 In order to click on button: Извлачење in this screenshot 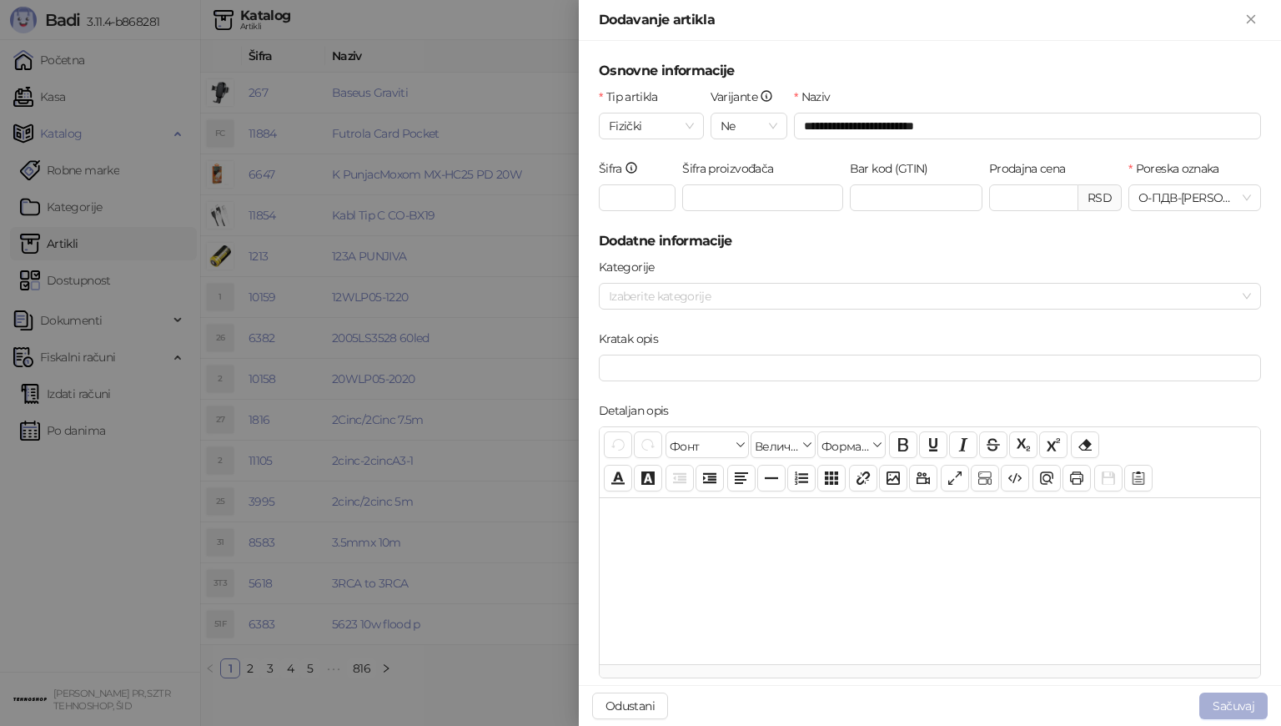, I will do `click(680, 478)`.